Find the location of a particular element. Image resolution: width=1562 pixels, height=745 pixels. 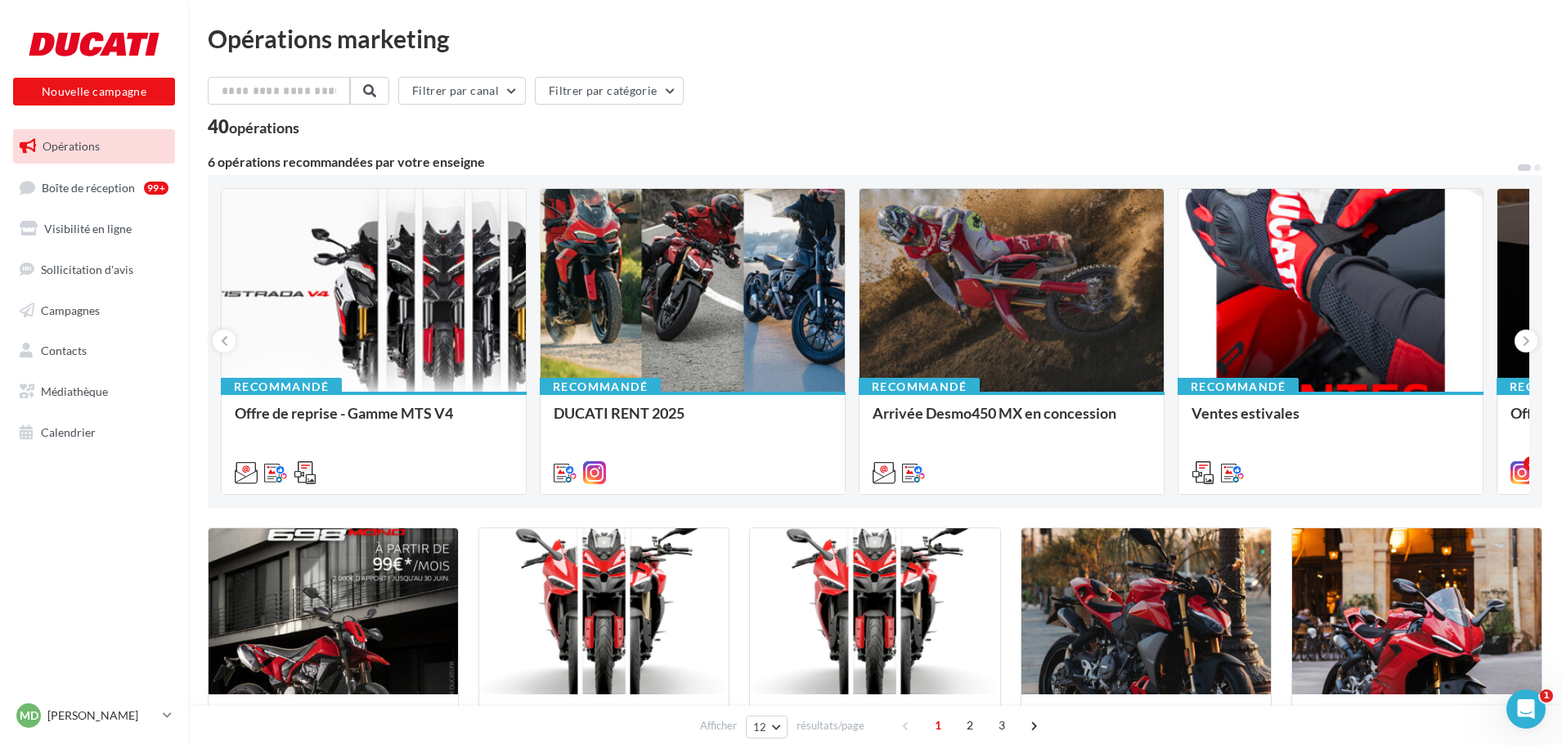

span: résultats/page is located at coordinates (830, 726).